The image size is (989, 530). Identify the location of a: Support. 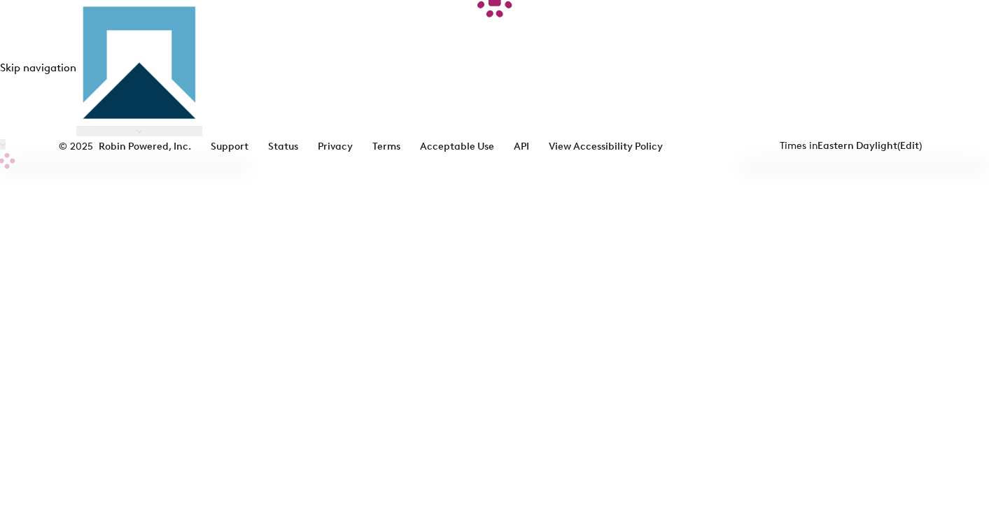
(229, 146).